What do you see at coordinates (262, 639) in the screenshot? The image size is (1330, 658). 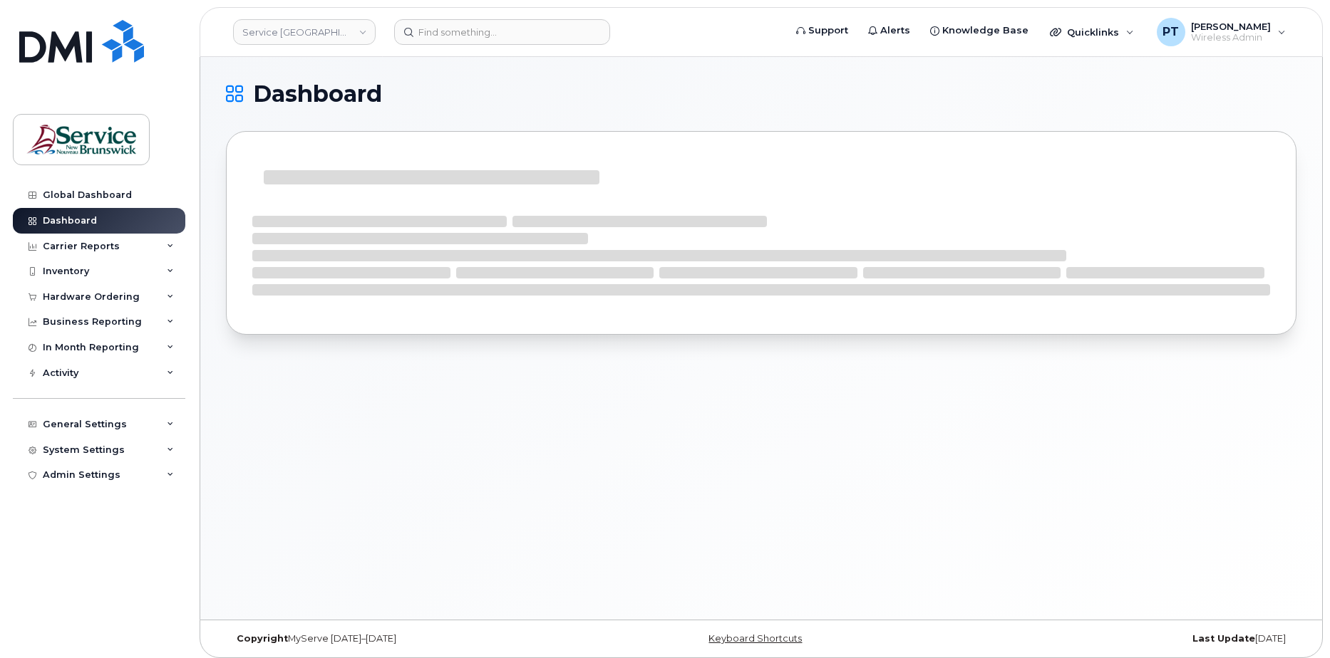 I see `strong: Copyright` at bounding box center [262, 639].